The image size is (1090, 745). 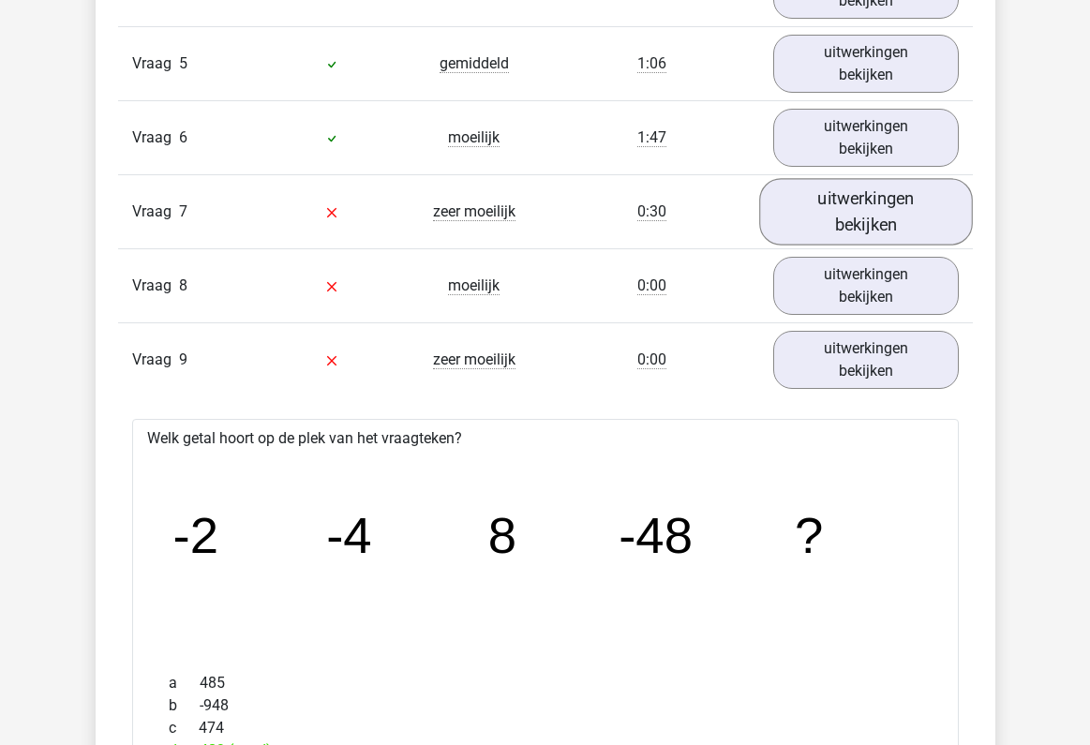 What do you see at coordinates (655, 535) in the screenshot?
I see `tspan: -48` at bounding box center [655, 535].